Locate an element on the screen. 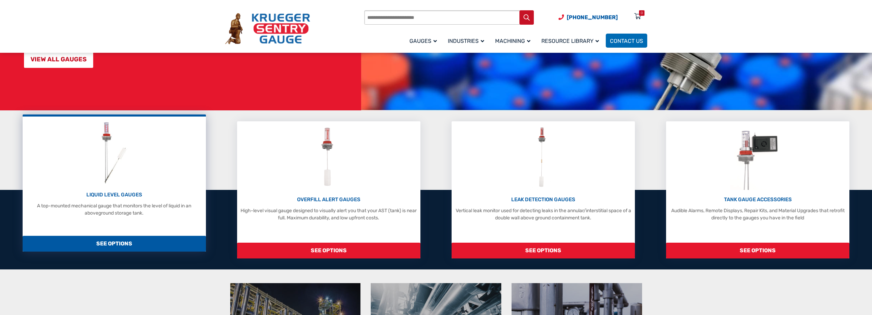 This screenshot has width=872, height=315. span: Gauges is located at coordinates (423, 41).